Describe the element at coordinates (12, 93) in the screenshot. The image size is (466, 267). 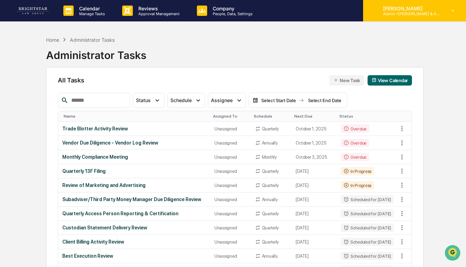
I see `img: Jack Rasmussen` at that location.